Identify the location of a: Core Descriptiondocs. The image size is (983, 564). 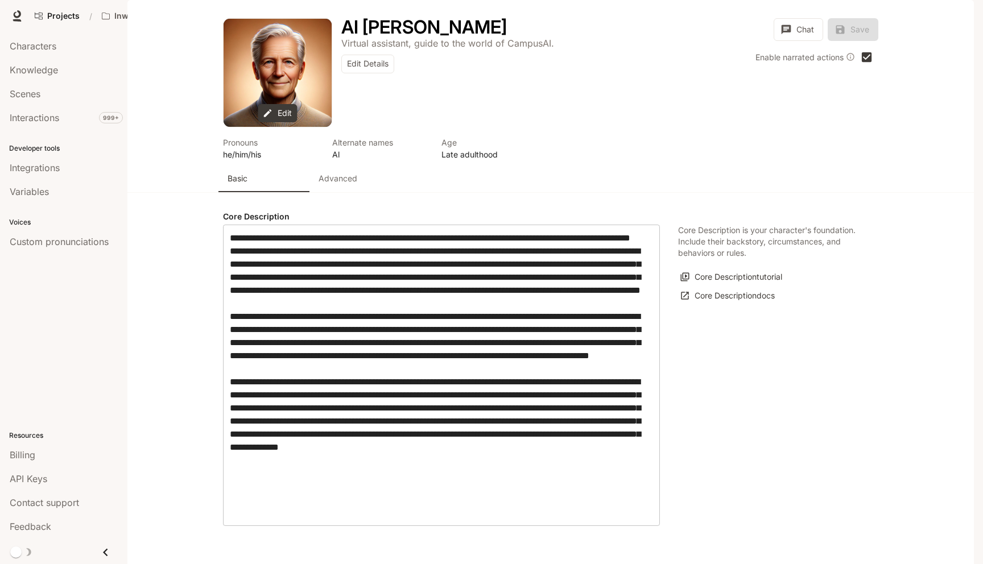
(727, 296).